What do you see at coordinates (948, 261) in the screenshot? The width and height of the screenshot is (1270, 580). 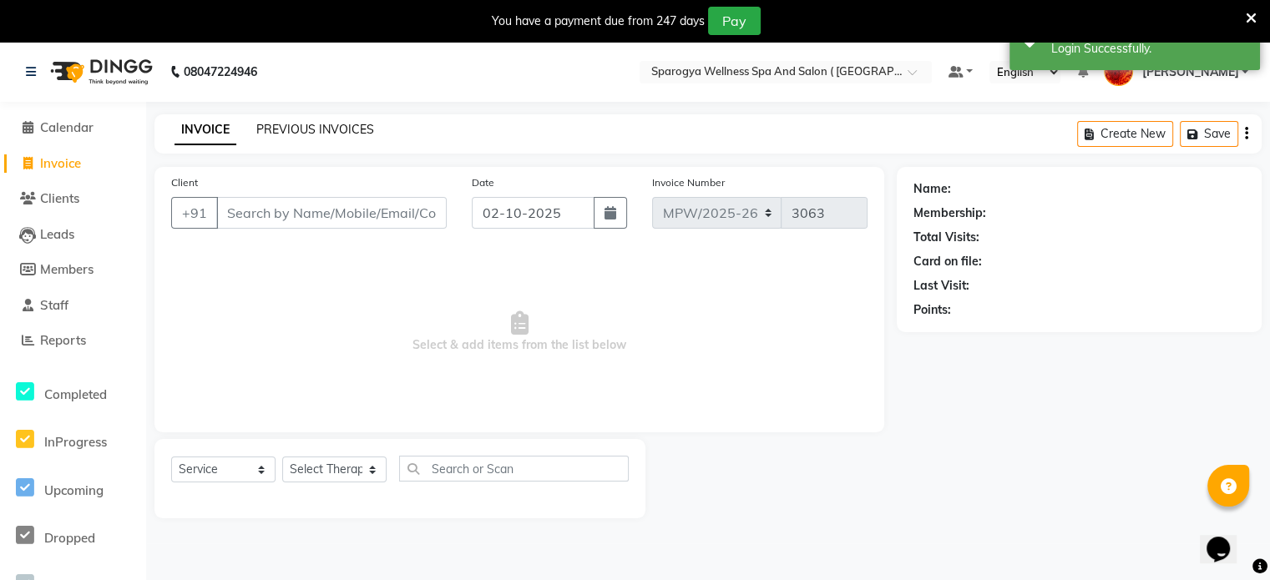 I see `div: Card on file:` at bounding box center [948, 261].